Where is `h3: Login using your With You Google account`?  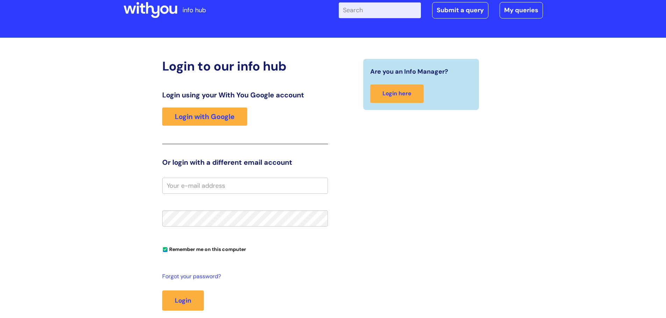
h3: Login using your With You Google account is located at coordinates (245, 95).